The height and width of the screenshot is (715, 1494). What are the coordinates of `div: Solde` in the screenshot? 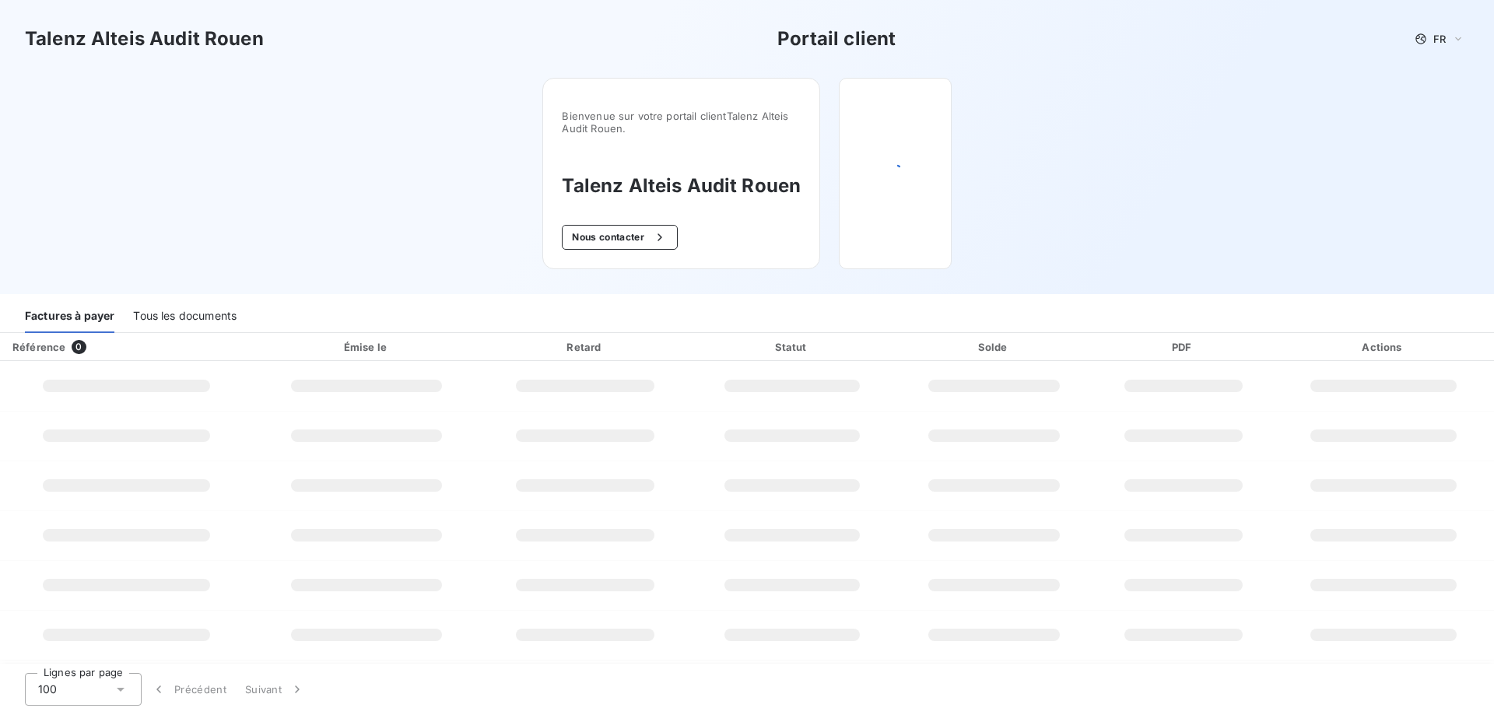 It's located at (995, 347).